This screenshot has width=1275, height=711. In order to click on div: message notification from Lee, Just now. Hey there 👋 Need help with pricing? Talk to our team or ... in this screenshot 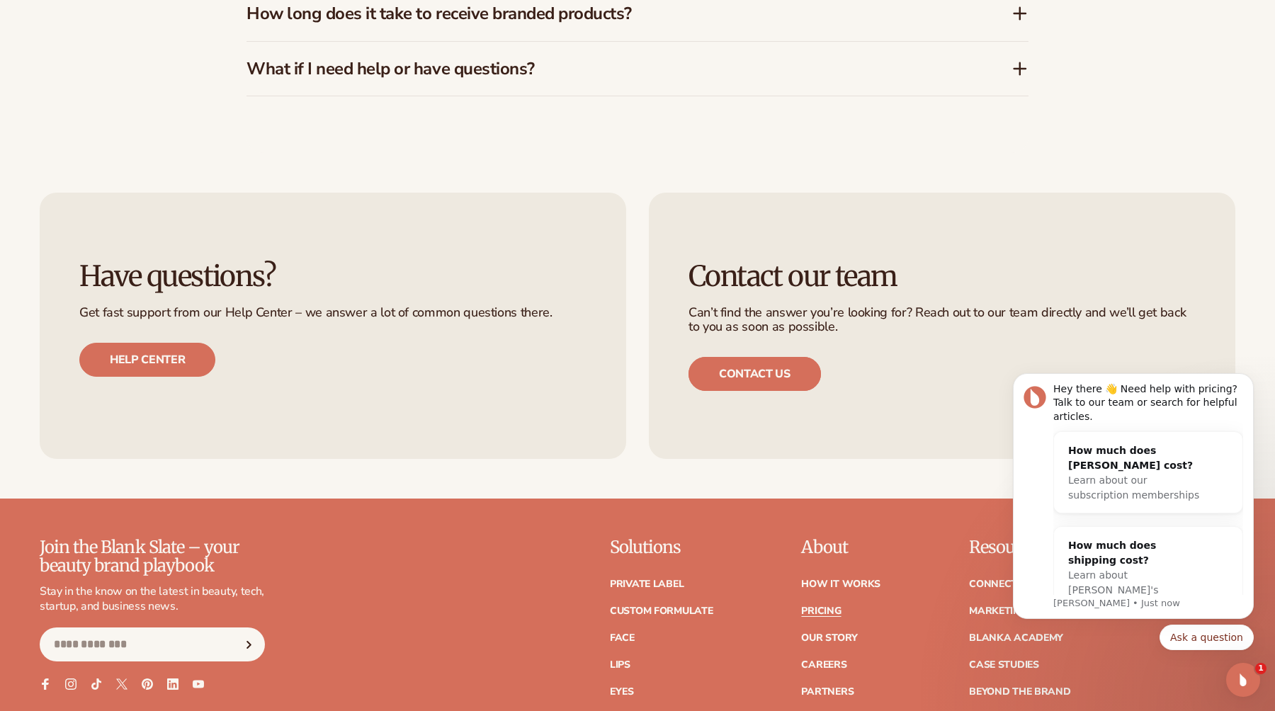, I will do `click(142, 140)`.